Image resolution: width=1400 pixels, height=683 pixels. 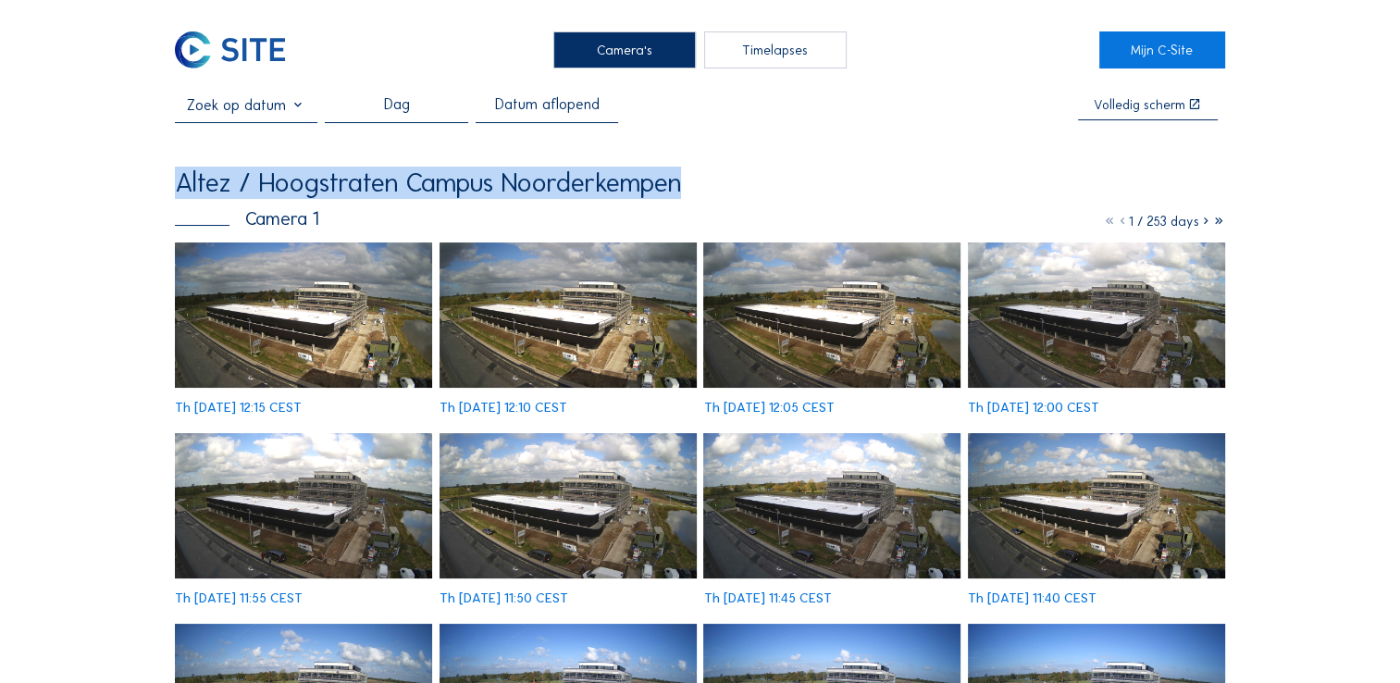 I want to click on img: image_53701916, so click(x=568, y=315).